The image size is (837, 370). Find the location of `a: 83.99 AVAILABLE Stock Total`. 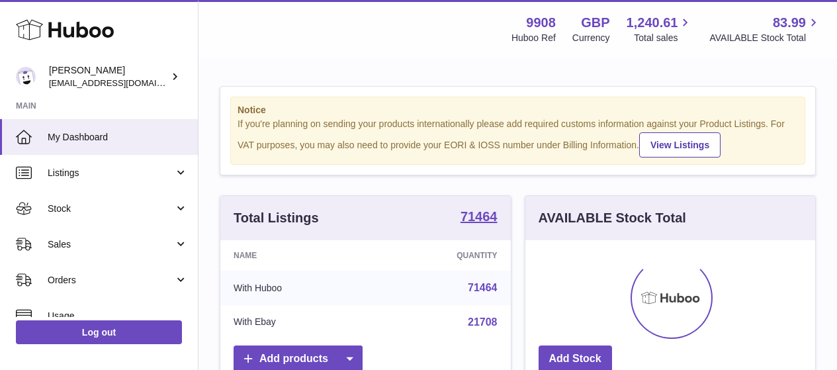

a: 83.99 AVAILABLE Stock Total is located at coordinates (765, 29).